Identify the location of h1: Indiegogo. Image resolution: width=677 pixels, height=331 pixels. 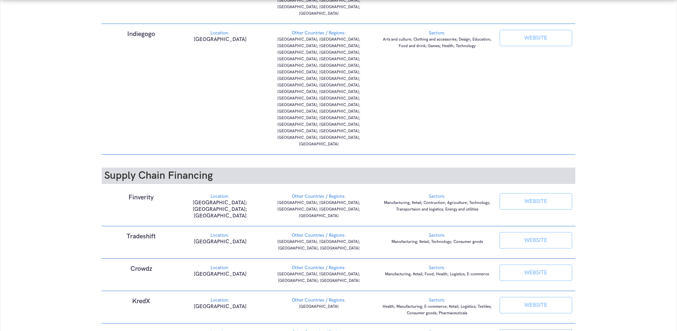
(141, 34).